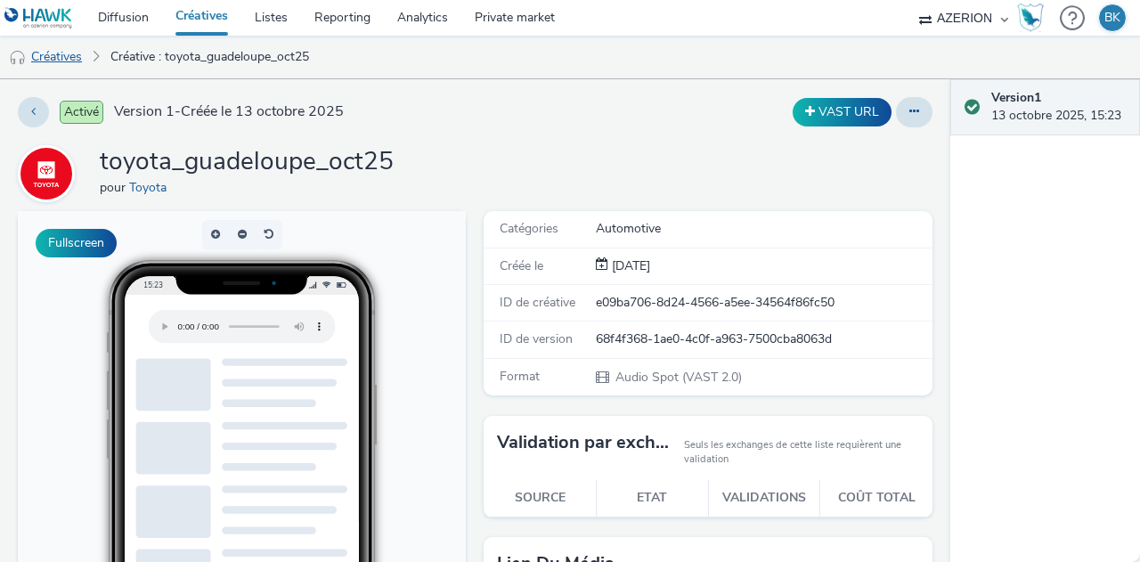  I want to click on span: 15:23, so click(135, 73).